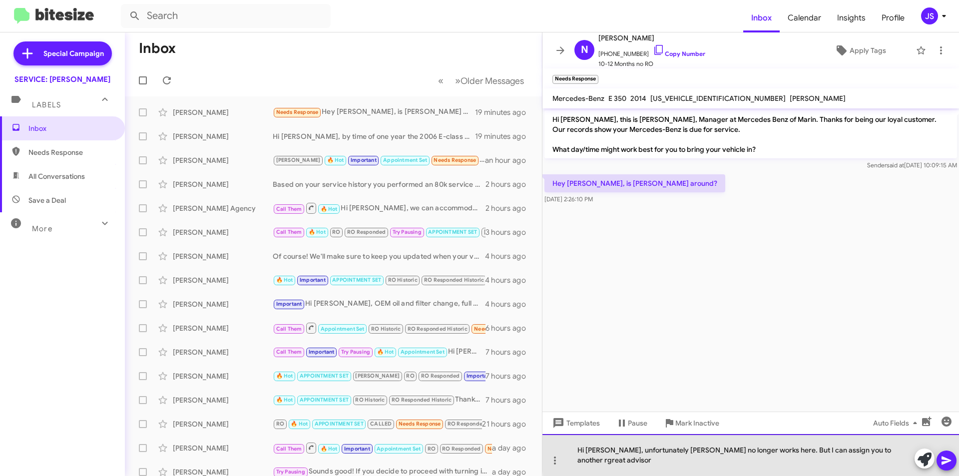 This screenshot has width=959, height=476. I want to click on button: Templates, so click(575, 423).